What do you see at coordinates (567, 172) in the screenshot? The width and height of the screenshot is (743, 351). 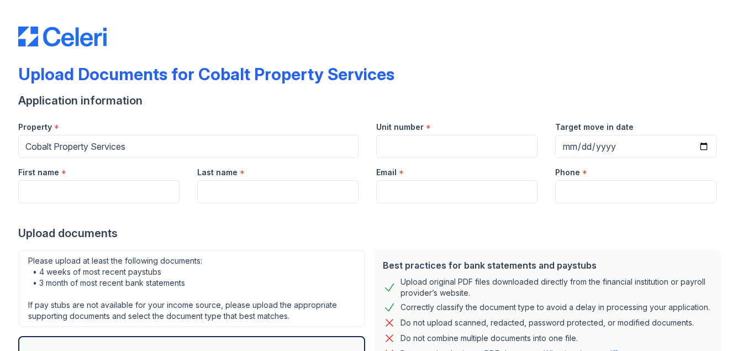 I see `label: Phone` at bounding box center [567, 172].